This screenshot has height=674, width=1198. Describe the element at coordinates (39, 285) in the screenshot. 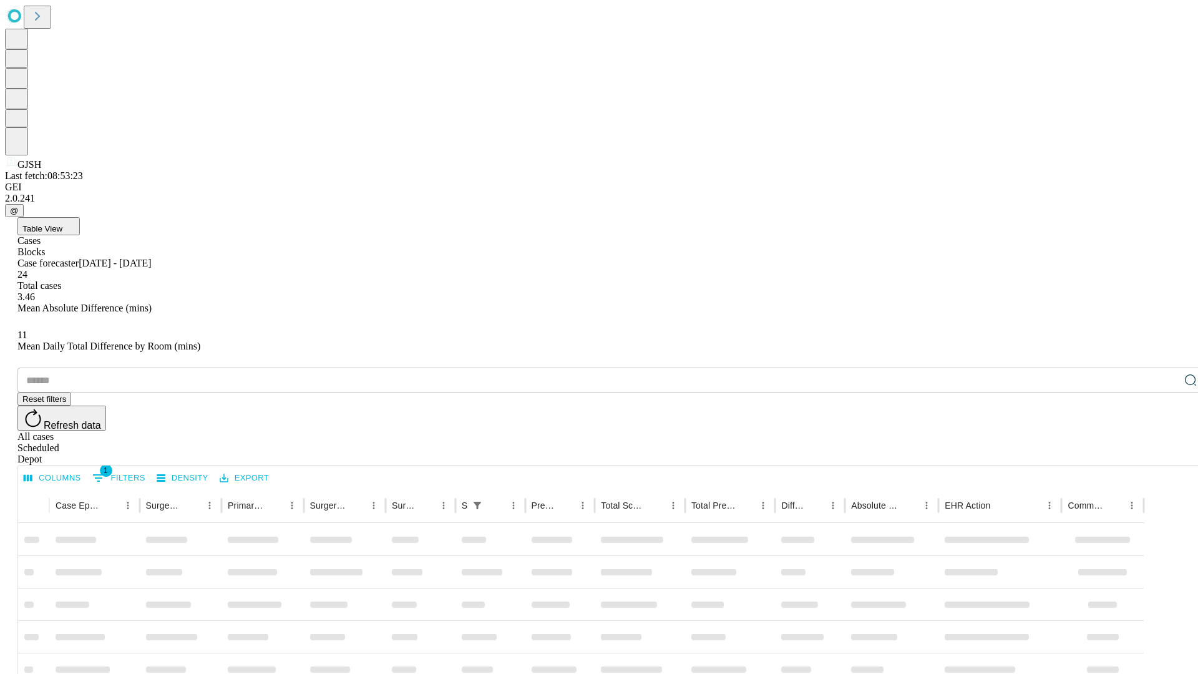

I see `span: Total cases` at that location.